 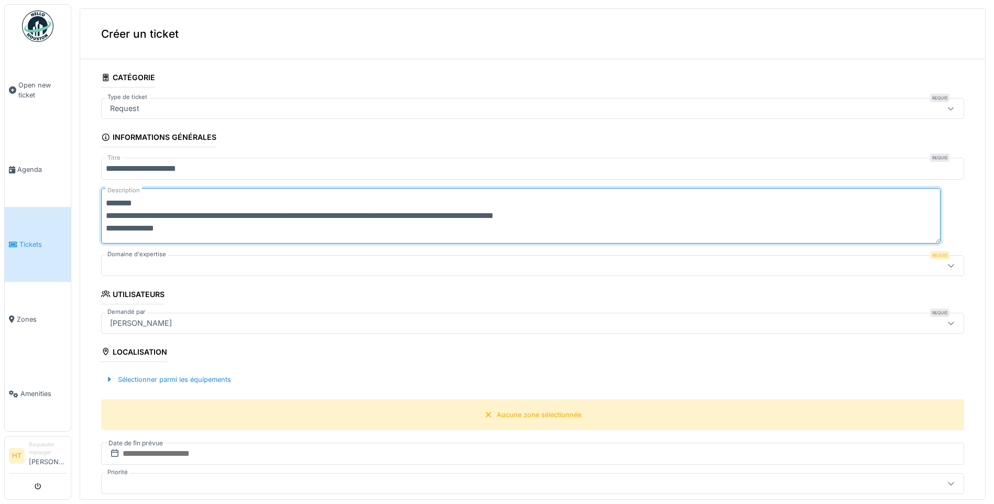 I want to click on a: Tickets, so click(x=38, y=244).